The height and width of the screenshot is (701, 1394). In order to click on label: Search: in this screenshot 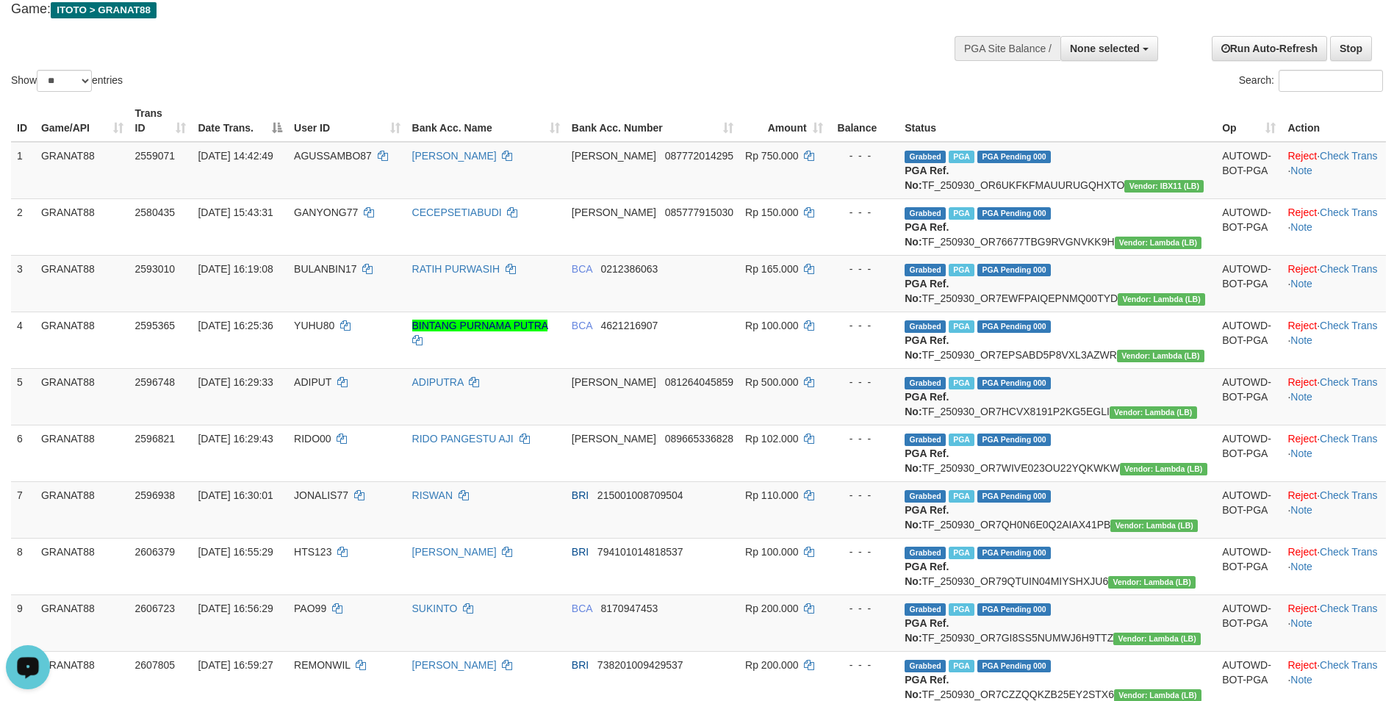, I will do `click(1311, 81)`.